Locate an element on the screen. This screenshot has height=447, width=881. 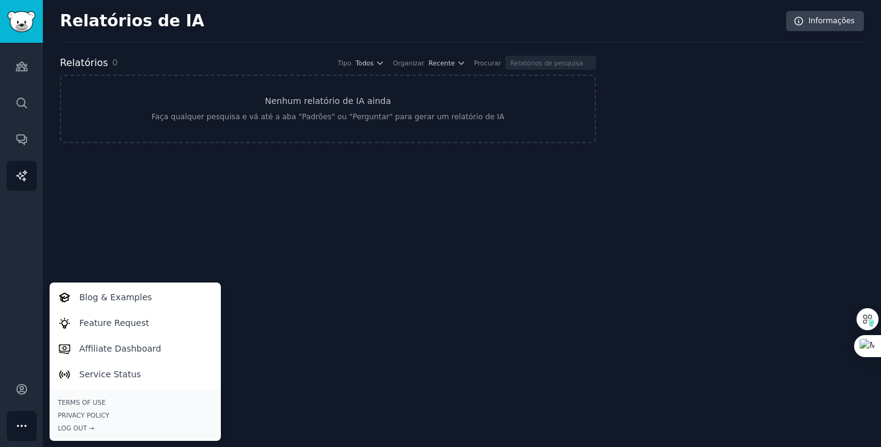
a: Informações is located at coordinates (825, 21).